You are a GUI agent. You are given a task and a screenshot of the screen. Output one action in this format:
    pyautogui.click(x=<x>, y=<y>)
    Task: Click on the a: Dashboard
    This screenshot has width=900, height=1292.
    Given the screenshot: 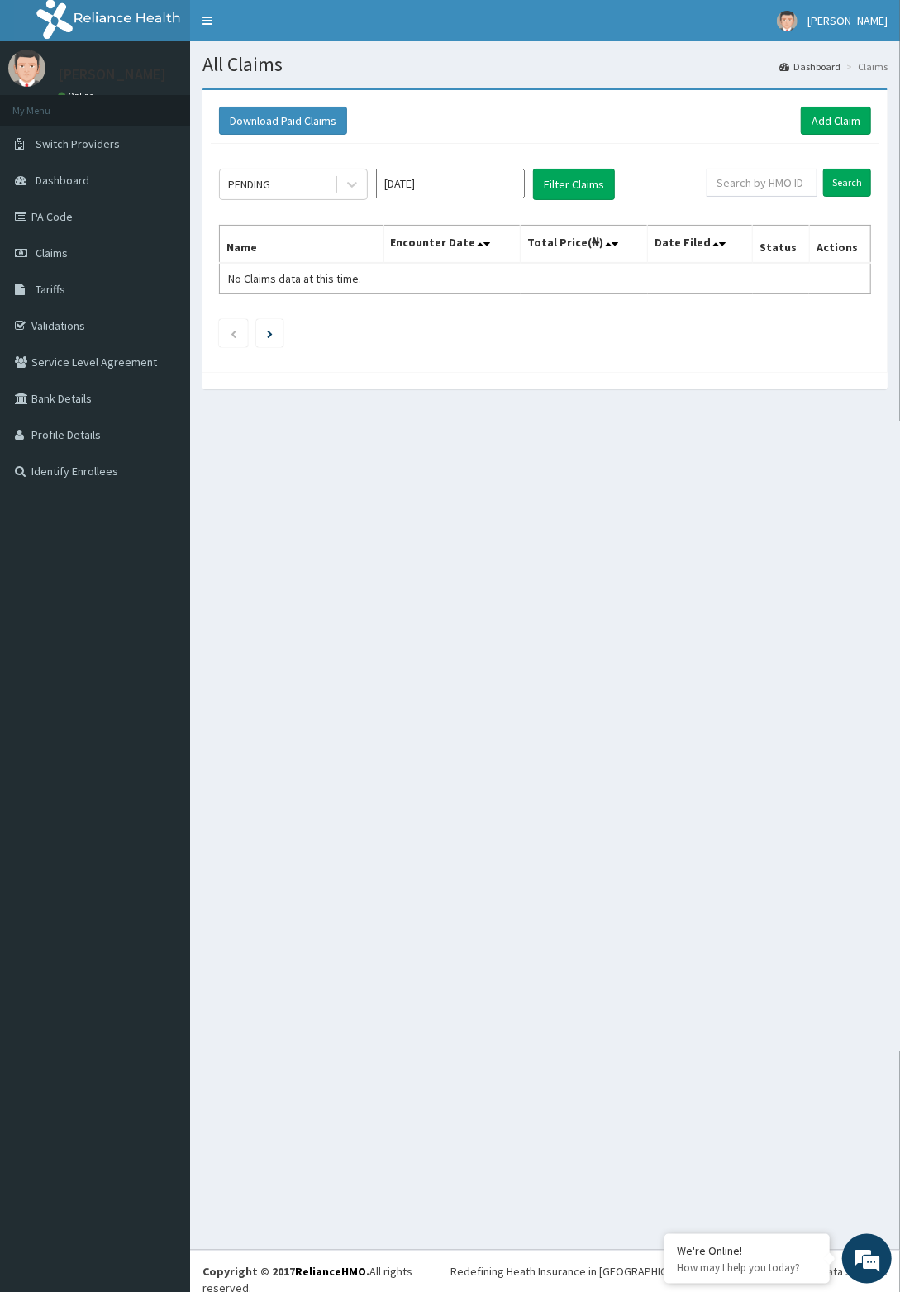 What is the action you would take?
    pyautogui.click(x=810, y=66)
    